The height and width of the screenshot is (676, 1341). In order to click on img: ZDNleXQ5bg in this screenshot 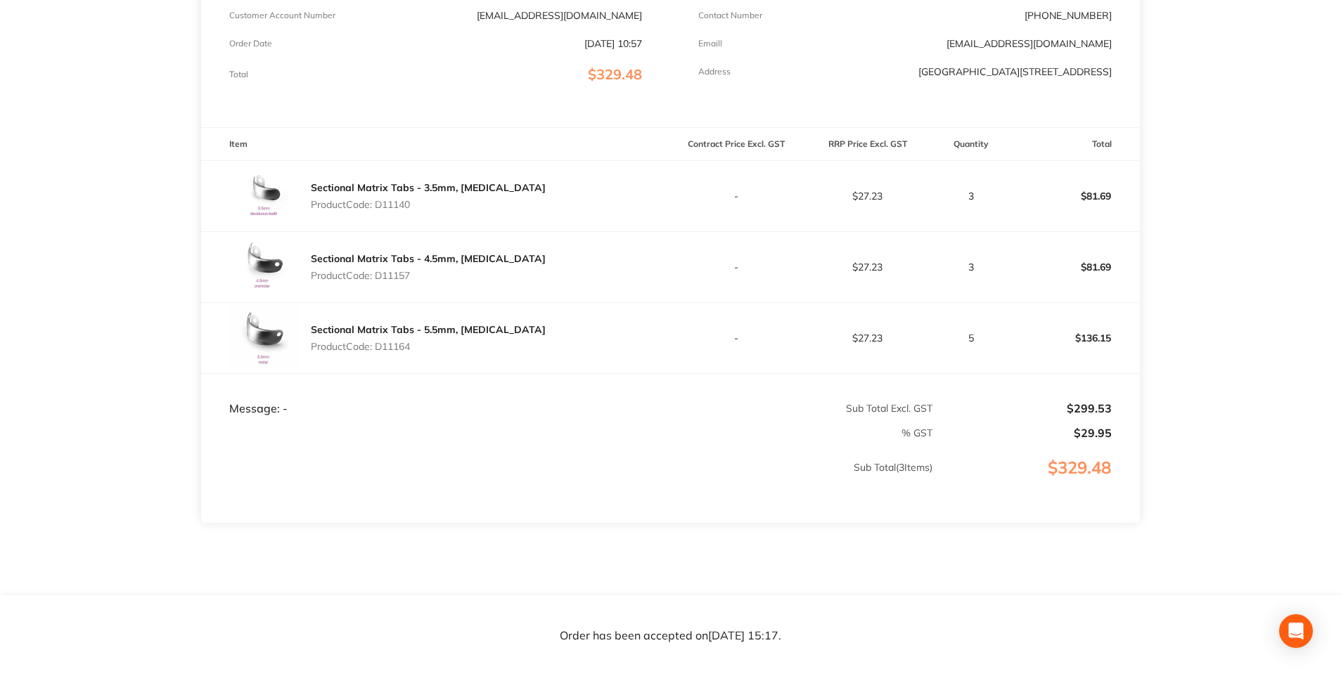, I will do `click(264, 267)`.